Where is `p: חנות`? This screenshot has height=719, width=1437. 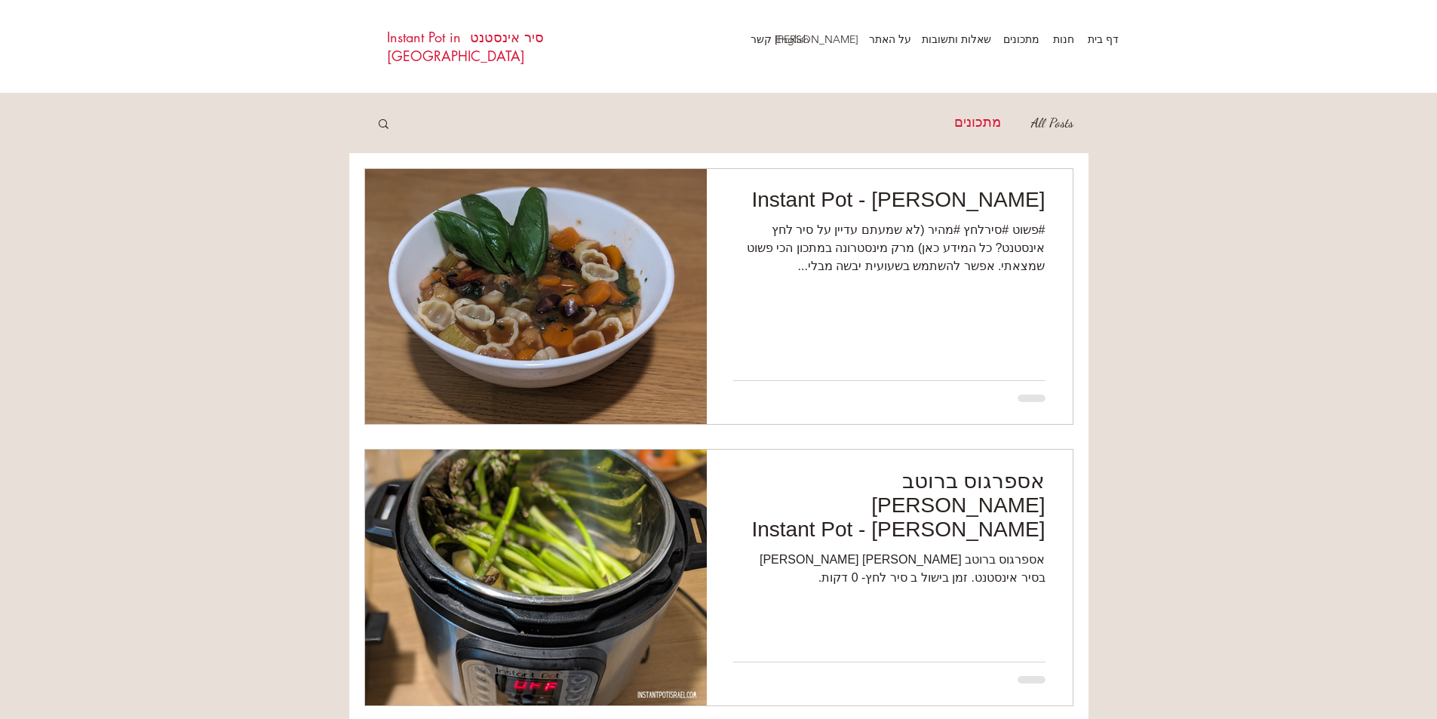
p: חנות is located at coordinates (1063, 39).